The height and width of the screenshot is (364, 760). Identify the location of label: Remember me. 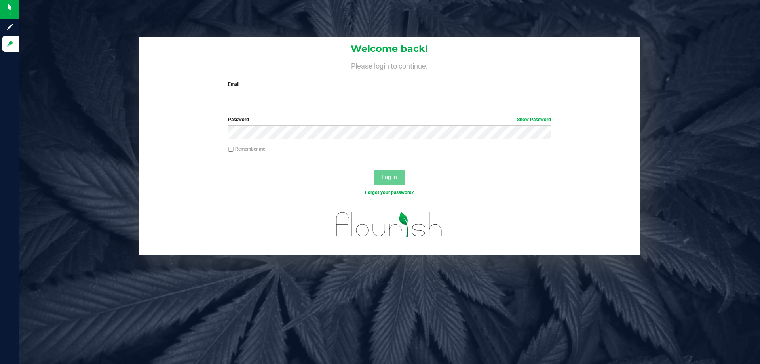
(247, 149).